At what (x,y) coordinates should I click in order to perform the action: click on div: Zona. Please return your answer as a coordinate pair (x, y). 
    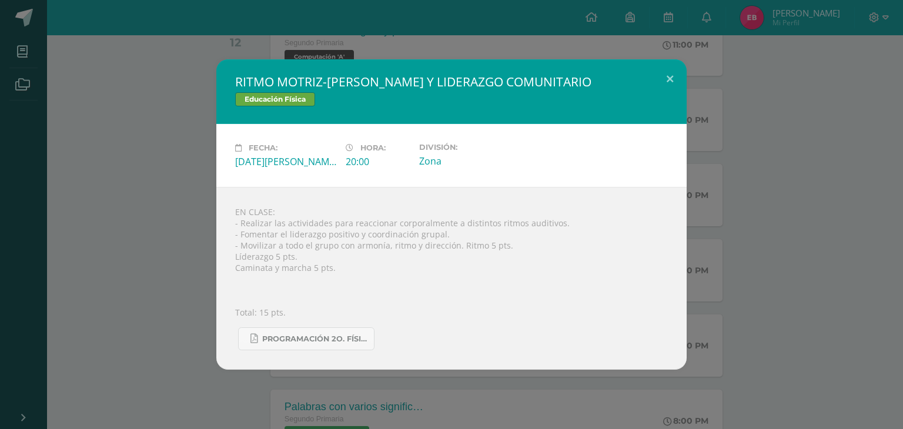
    Looking at the image, I should click on (470, 161).